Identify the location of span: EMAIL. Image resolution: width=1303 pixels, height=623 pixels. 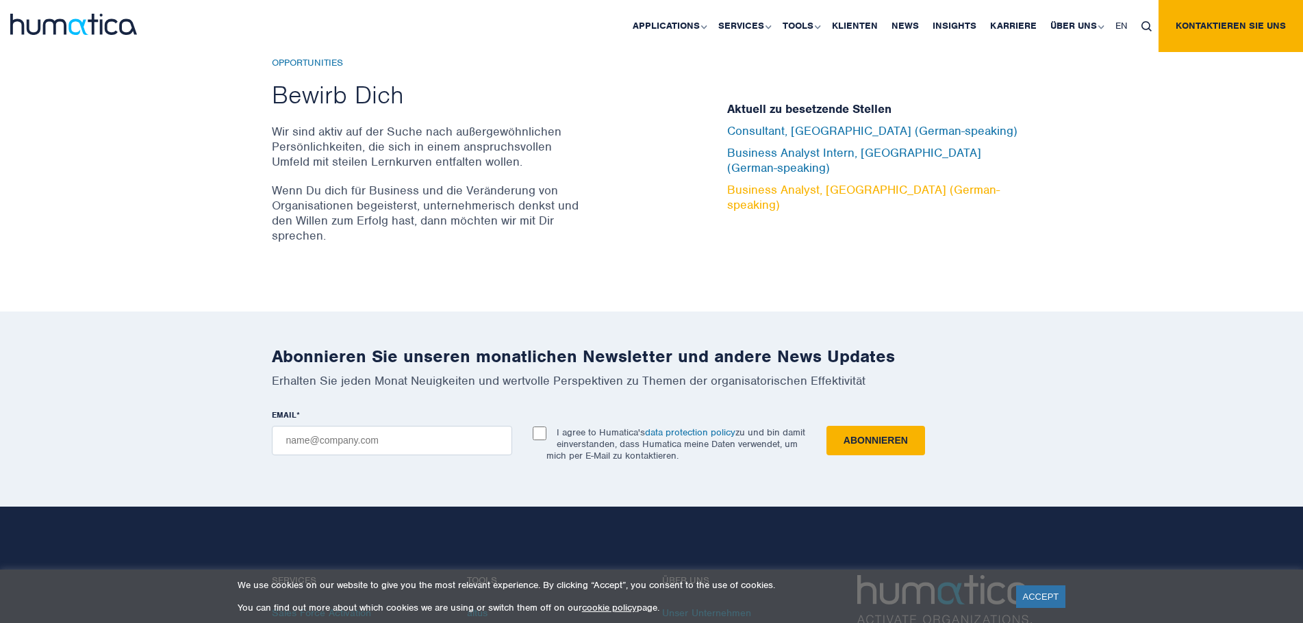
(284, 415).